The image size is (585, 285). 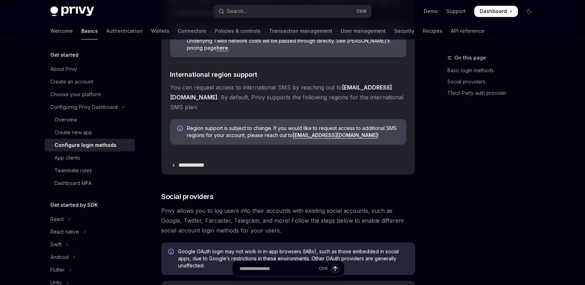 What do you see at coordinates (214, 74) in the screenshot?
I see `span: International region support` at bounding box center [214, 74].